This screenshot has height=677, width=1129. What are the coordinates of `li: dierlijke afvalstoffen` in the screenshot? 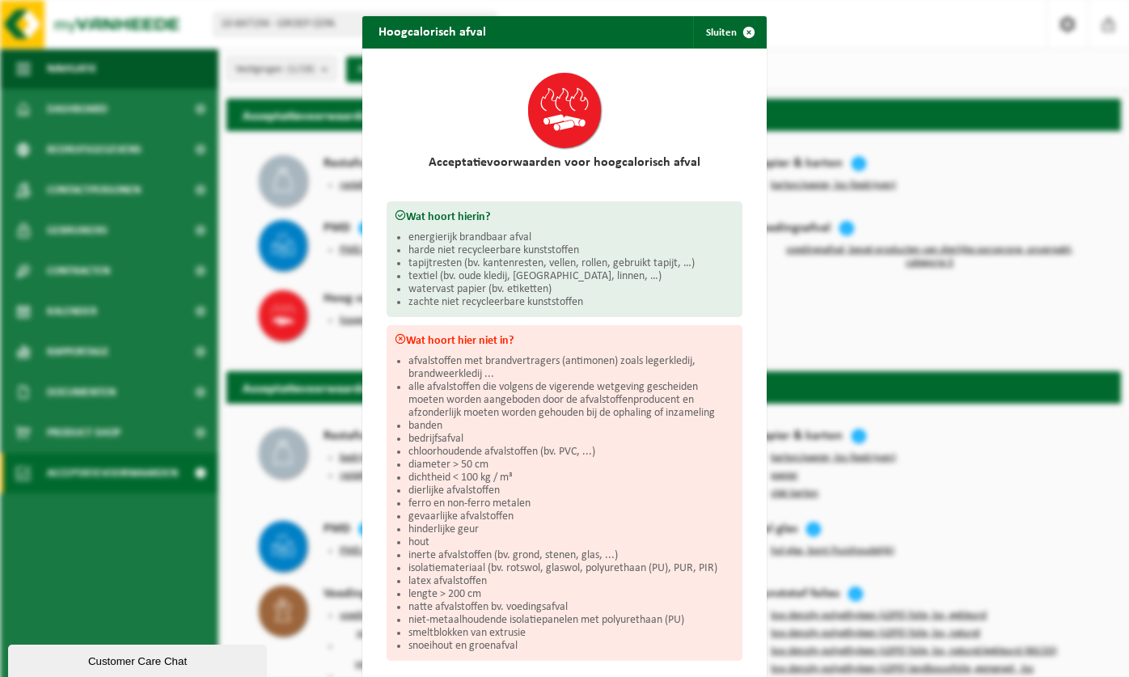 It's located at (571, 491).